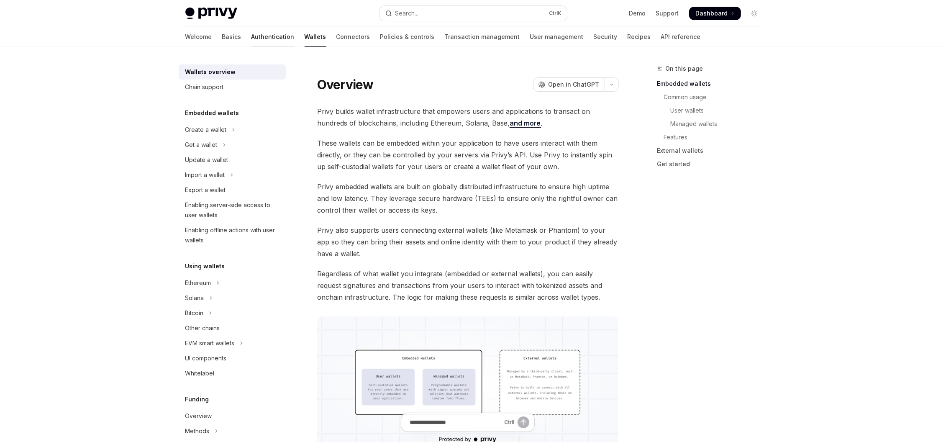 The height and width of the screenshot is (442, 946). What do you see at coordinates (468, 198) in the screenshot?
I see `span: Privy embedded wallets are built on globally distributed infrastructure to ensure high uptime and...` at bounding box center [468, 198].